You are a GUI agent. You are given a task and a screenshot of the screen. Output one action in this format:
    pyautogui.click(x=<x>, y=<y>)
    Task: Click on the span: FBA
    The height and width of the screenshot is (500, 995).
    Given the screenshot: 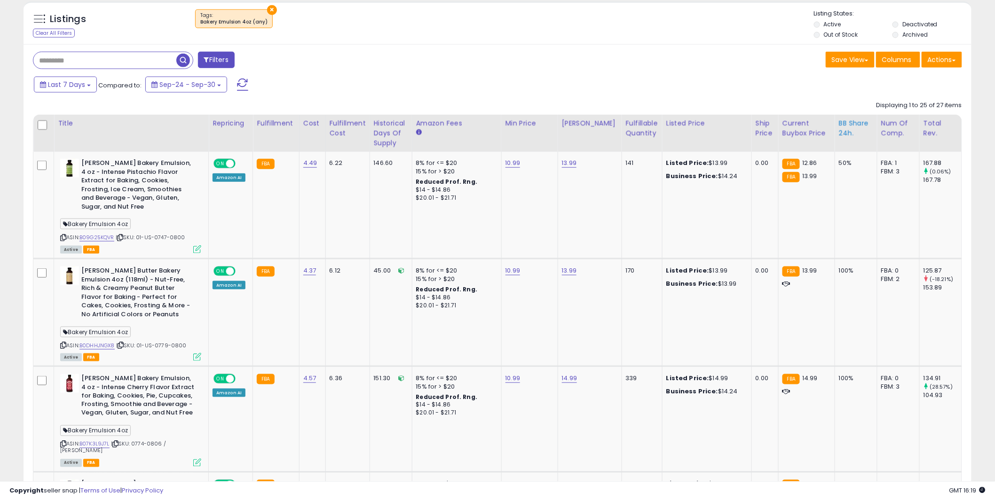 What is the action you would take?
    pyautogui.click(x=91, y=463)
    